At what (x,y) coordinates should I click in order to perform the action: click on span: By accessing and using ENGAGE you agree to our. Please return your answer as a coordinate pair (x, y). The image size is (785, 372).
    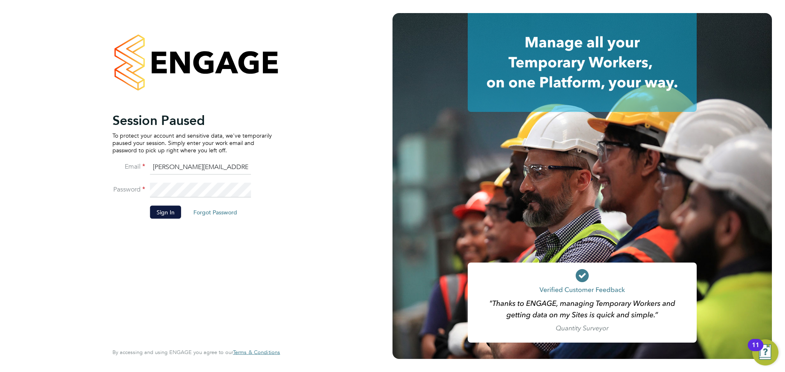
    Looking at the image, I should click on (196, 352).